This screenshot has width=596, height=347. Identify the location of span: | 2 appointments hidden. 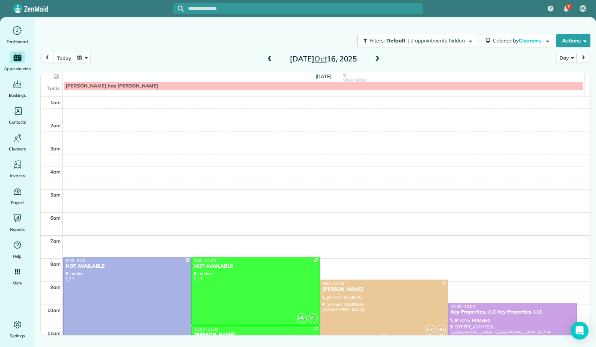
(437, 41).